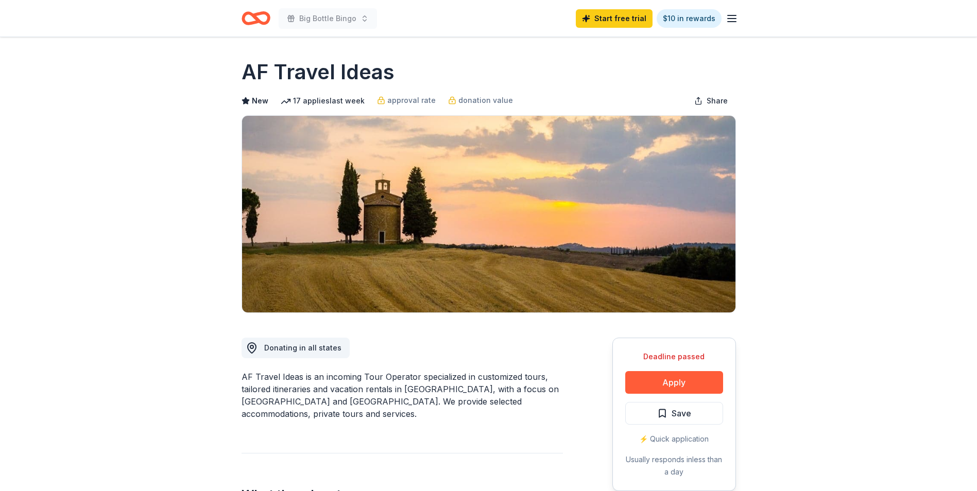 This screenshot has height=491, width=977. What do you see at coordinates (328, 19) in the screenshot?
I see `button: Big Bottle Bingo` at bounding box center [328, 19].